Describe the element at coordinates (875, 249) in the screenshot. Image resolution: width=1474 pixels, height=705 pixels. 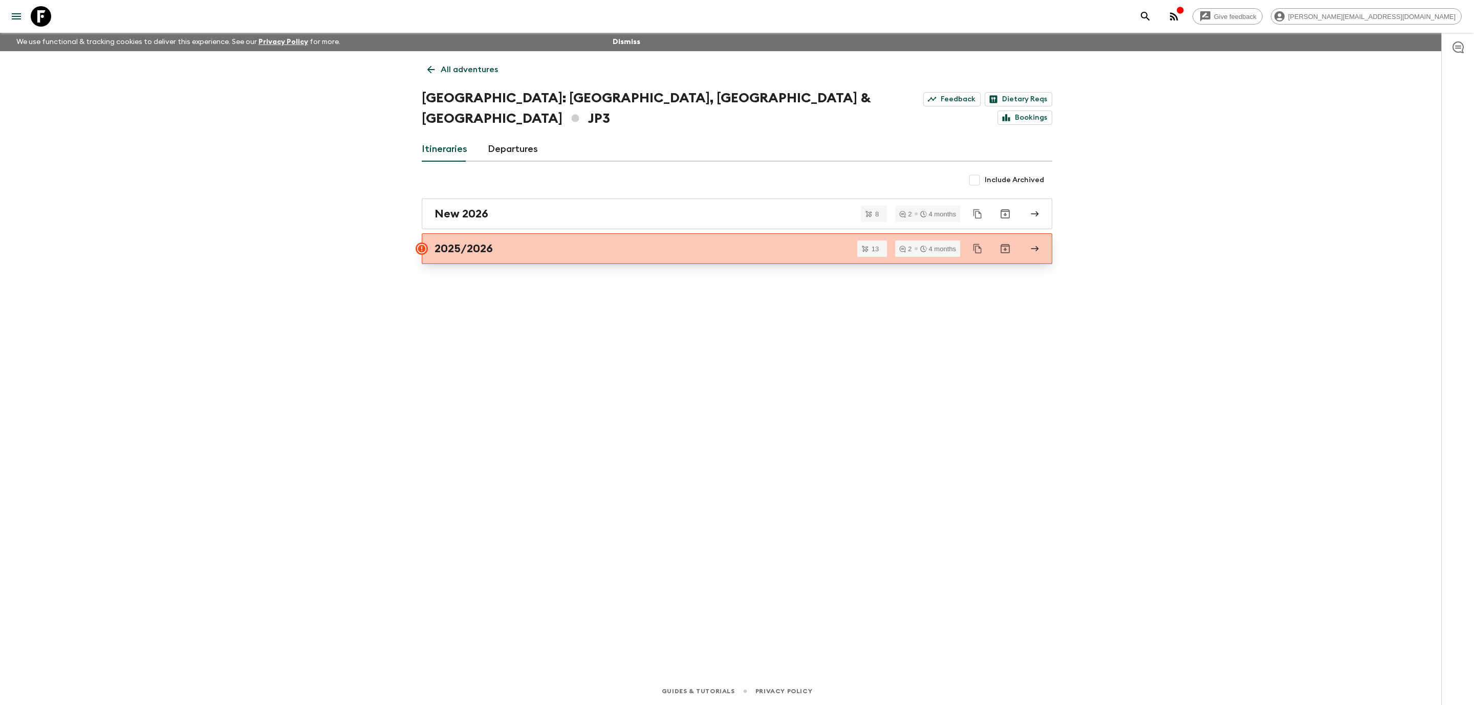
I see `span: 13` at that location.